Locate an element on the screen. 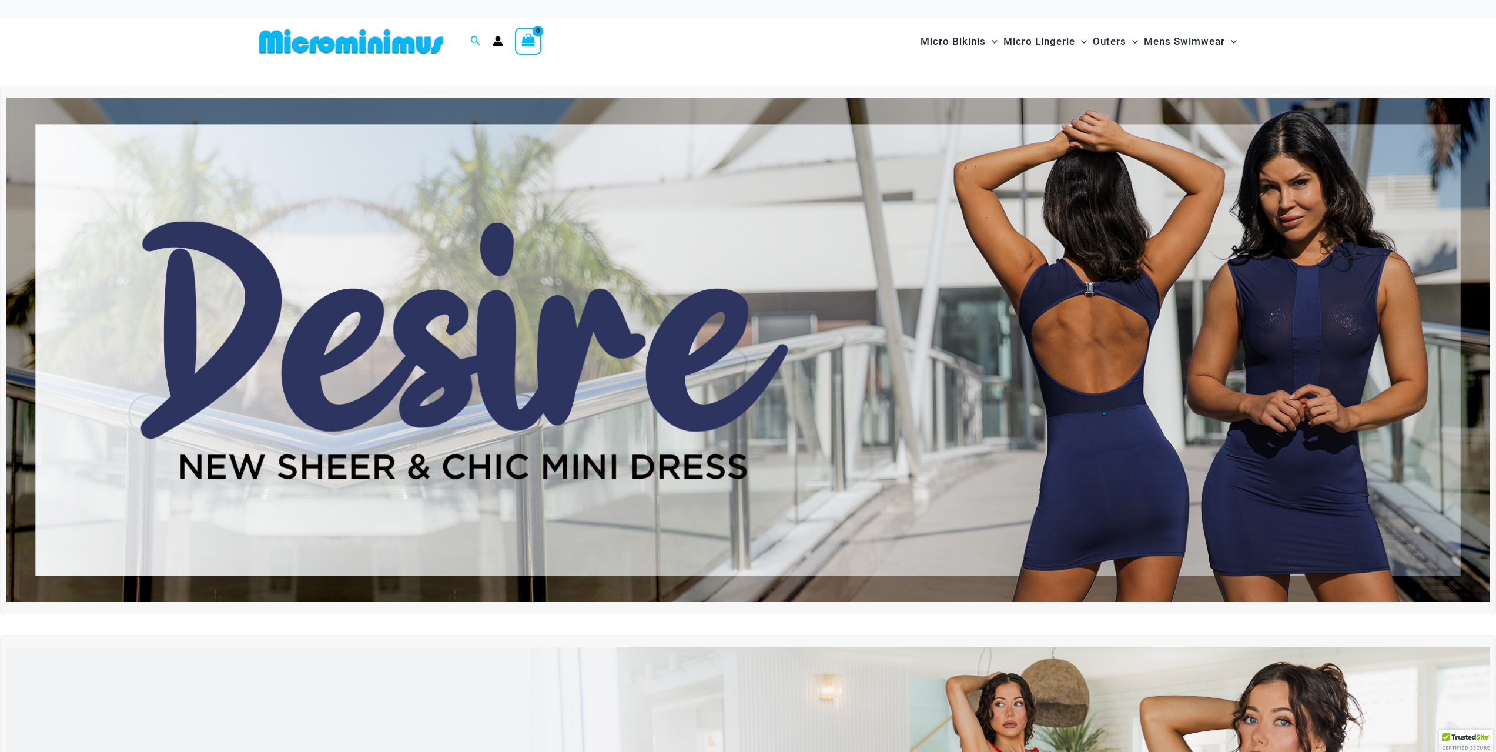 Image resolution: width=1496 pixels, height=752 pixels. a: Mens SwimwearMenu ToggleMenu Toggle is located at coordinates (1190, 41).